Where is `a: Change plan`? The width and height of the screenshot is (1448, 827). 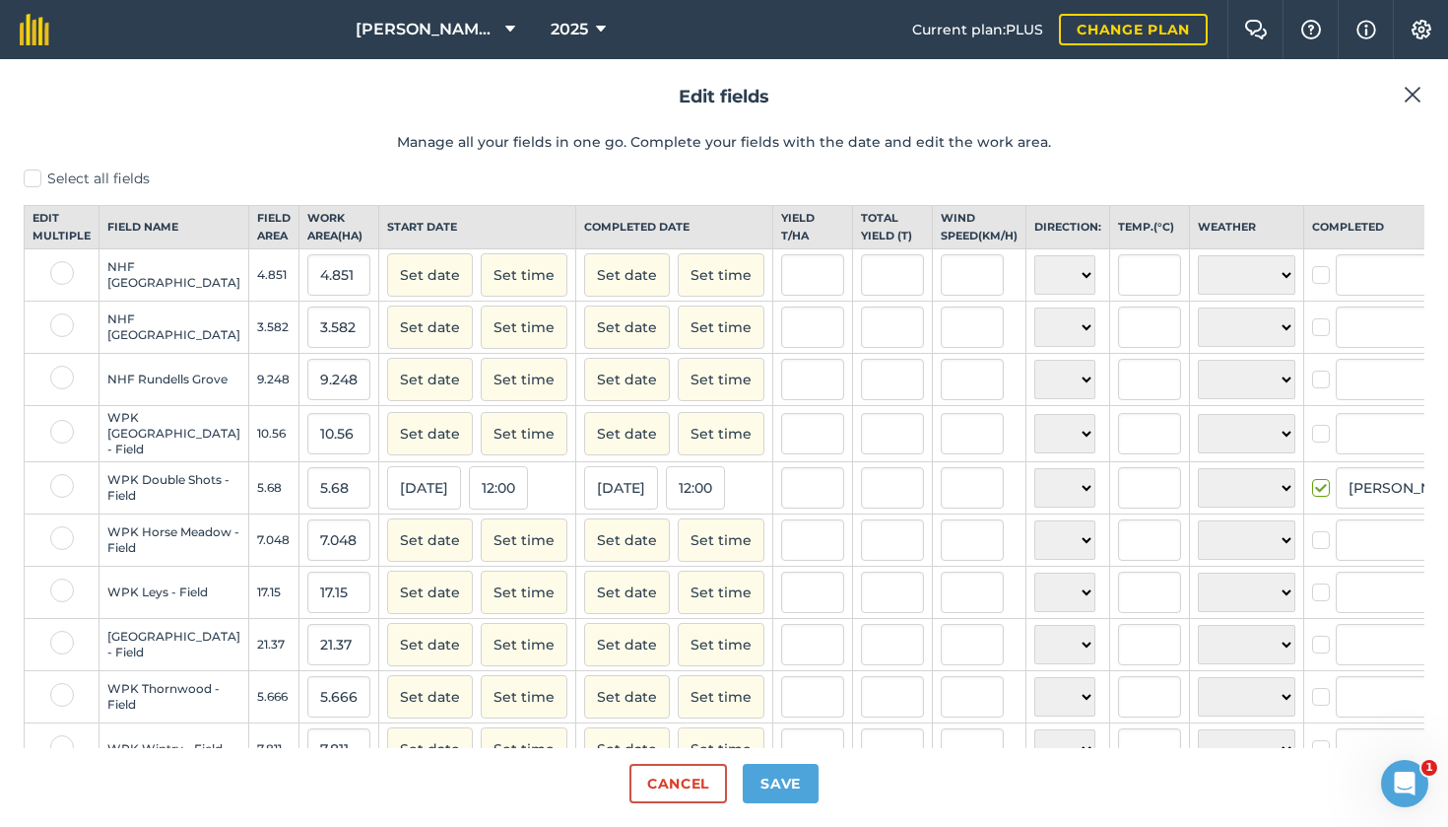 a: Change plan is located at coordinates (1133, 30).